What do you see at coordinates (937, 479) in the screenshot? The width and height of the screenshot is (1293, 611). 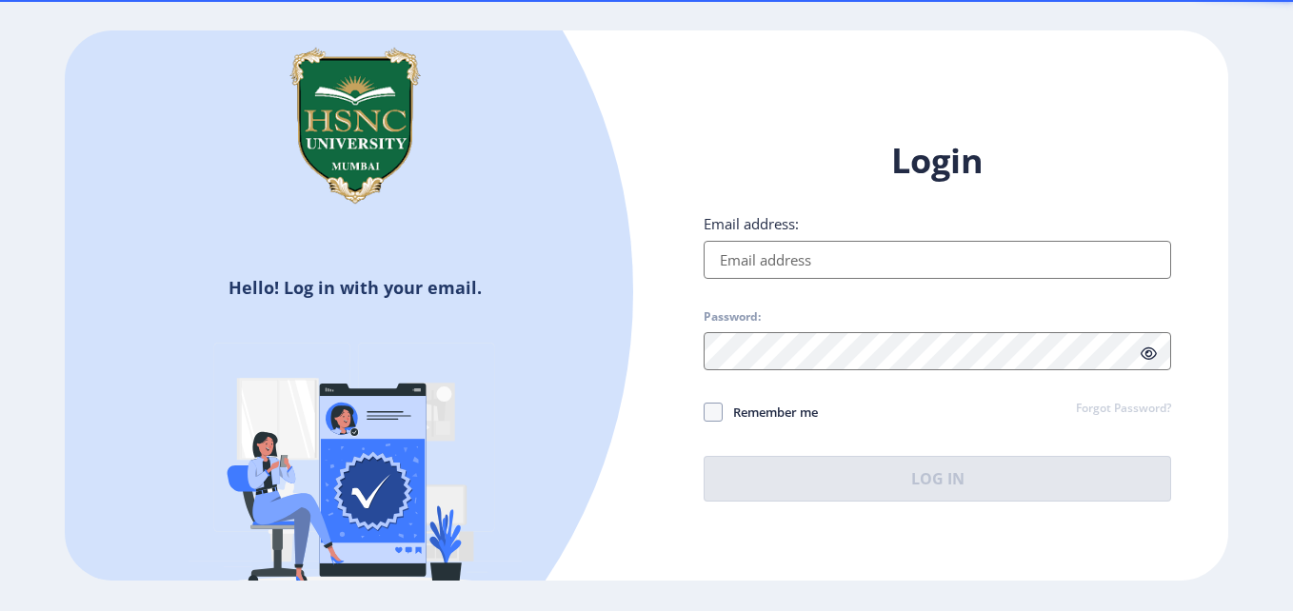 I see `button: Log In` at bounding box center [937, 479].